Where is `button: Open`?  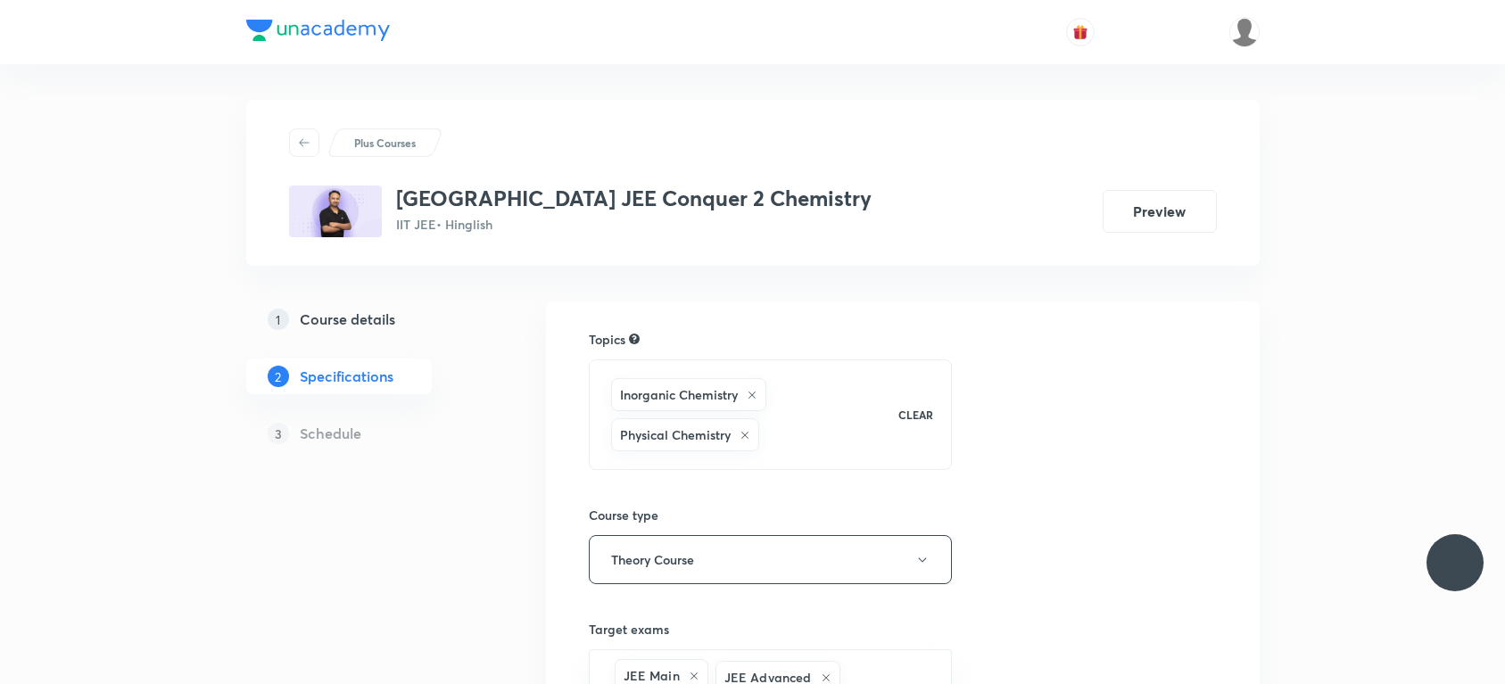
button: Open is located at coordinates (943, 678).